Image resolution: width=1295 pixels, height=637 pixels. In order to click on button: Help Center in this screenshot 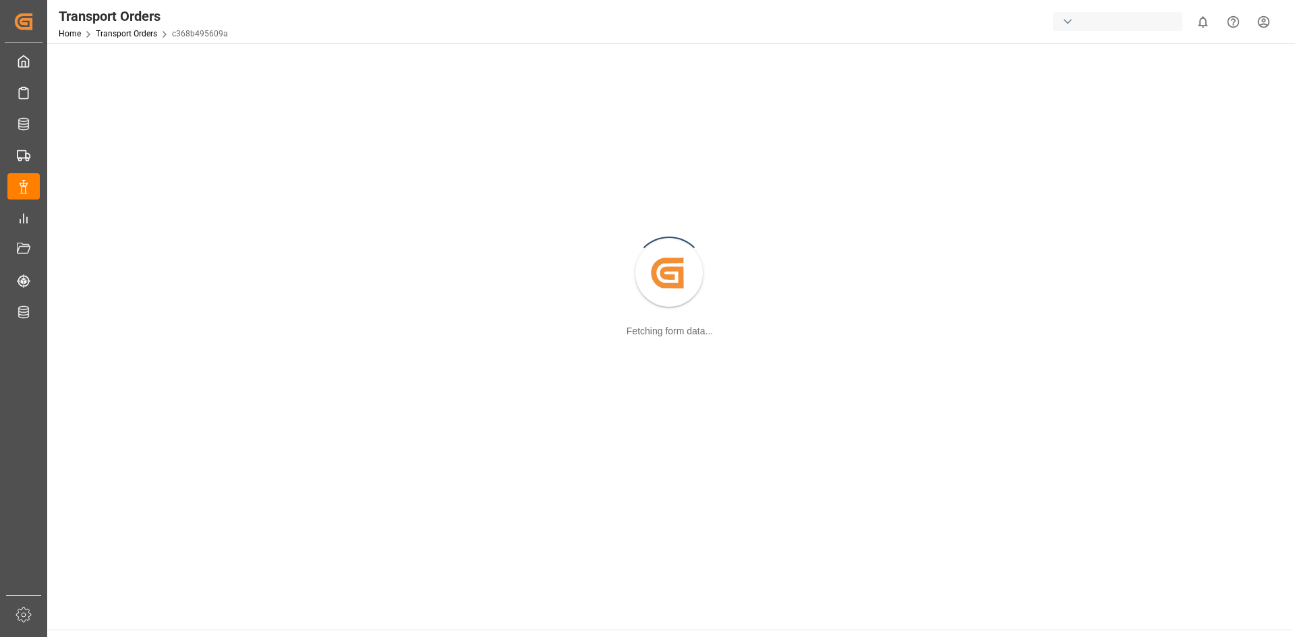, I will do `click(1233, 22)`.